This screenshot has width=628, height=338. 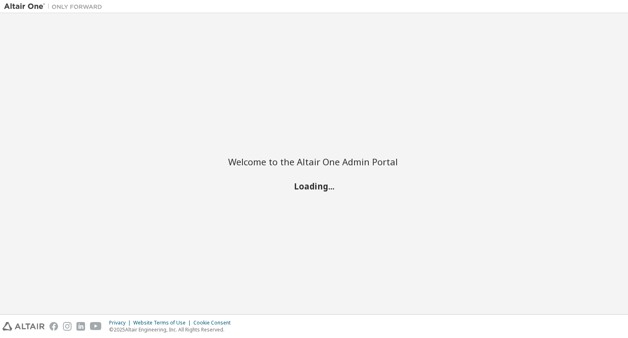 What do you see at coordinates (314, 162) in the screenshot?
I see `h2: Welcome to the Altair One Admin Portal` at bounding box center [314, 162].